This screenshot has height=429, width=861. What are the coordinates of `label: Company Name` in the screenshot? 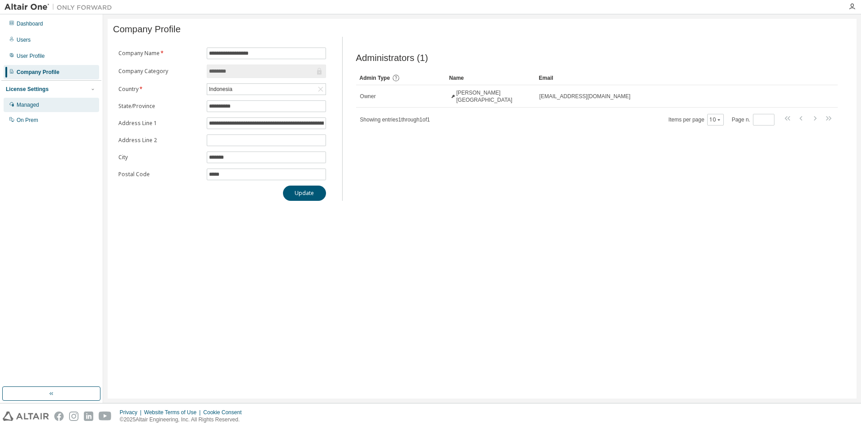 It's located at (160, 53).